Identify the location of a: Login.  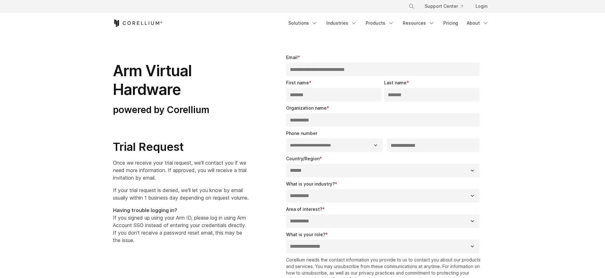
(481, 6).